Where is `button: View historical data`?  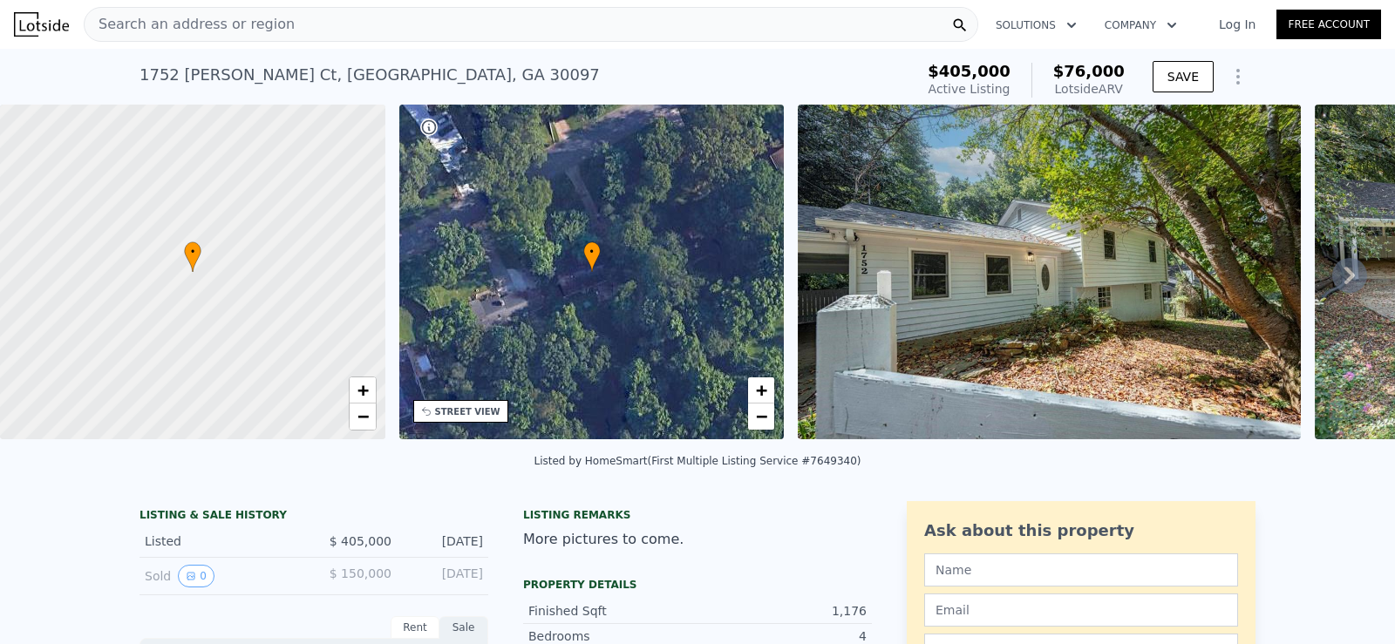 button: View historical data is located at coordinates (196, 576).